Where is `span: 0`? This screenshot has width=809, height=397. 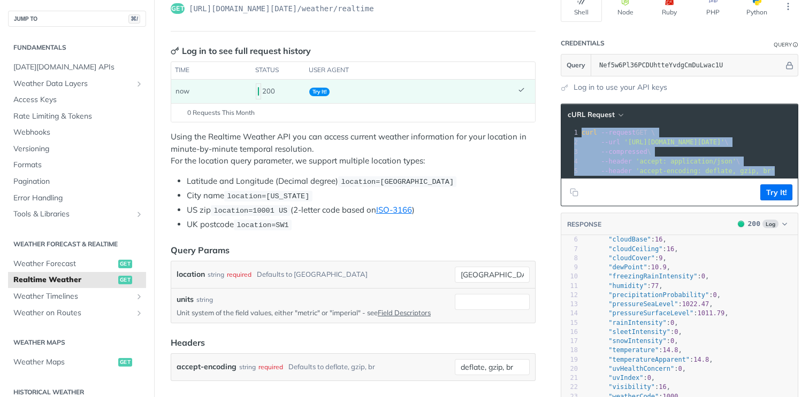 span: 0 is located at coordinates (679, 369).